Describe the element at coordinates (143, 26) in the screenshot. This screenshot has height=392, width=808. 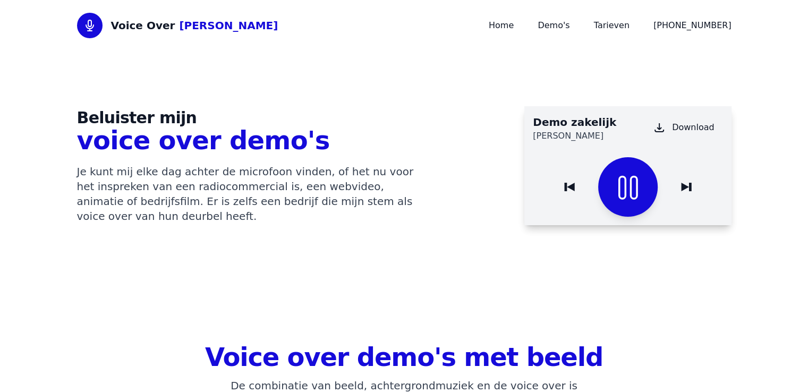
I see `span: Voice Over` at that location.